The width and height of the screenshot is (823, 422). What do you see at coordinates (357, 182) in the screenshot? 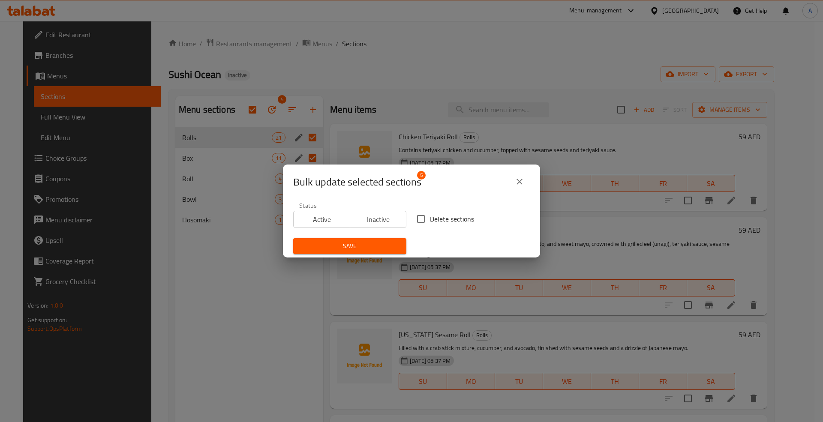
I see `span: Selected section count` at bounding box center [357, 182].